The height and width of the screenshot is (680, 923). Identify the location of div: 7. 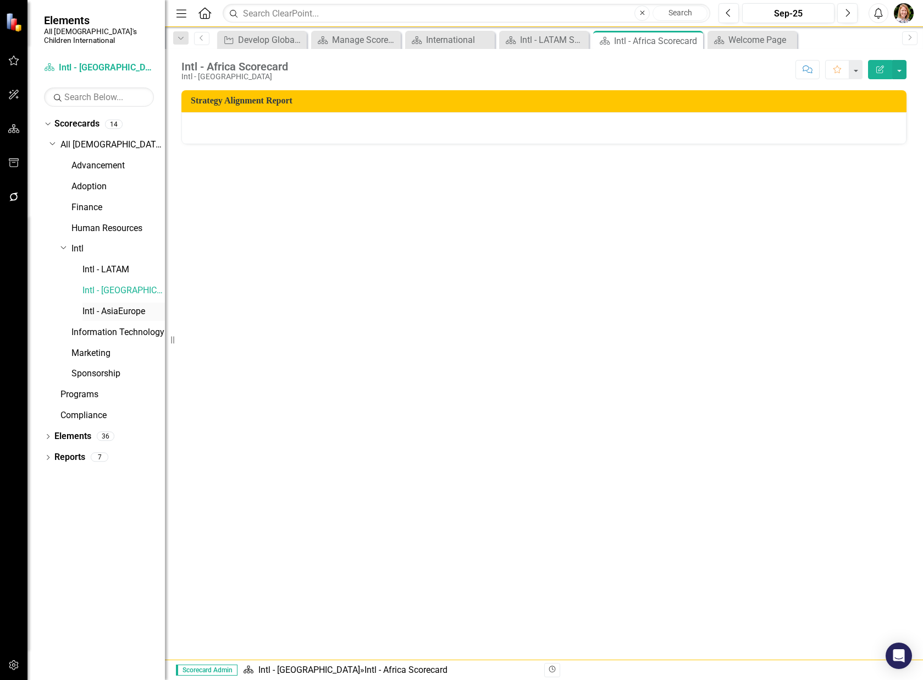
(100, 457).